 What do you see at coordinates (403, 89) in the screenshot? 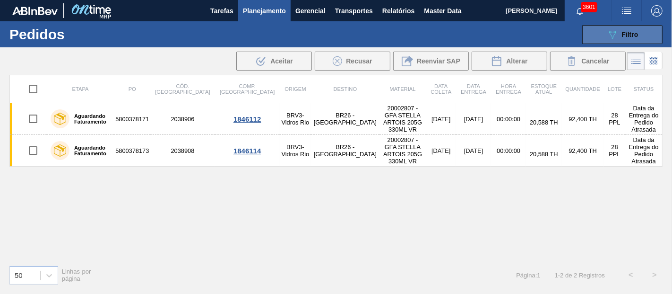
I see `span: Material` at bounding box center [403, 89].